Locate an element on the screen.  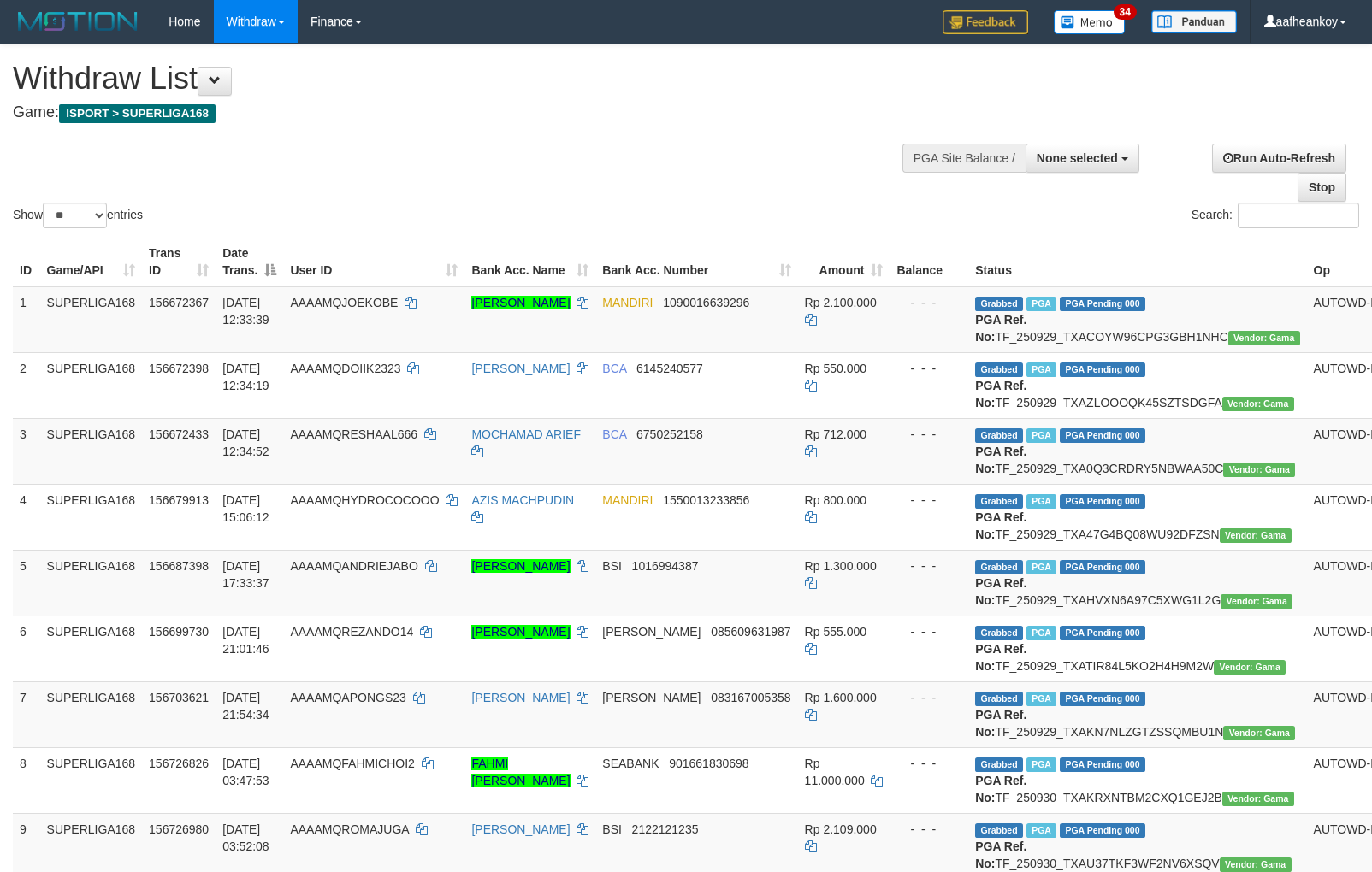
span: Copy 6750252158 to clipboard is located at coordinates (670, 434).